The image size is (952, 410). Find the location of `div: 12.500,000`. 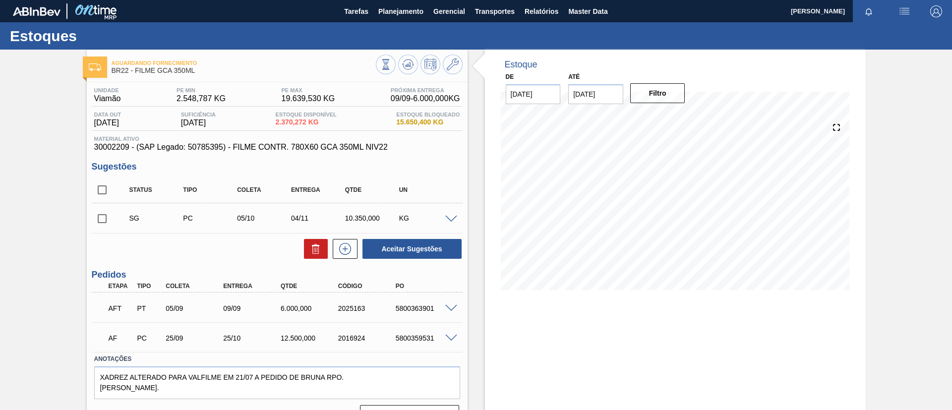

div: 12.500,000 is located at coordinates (310, 338).